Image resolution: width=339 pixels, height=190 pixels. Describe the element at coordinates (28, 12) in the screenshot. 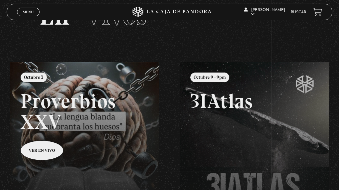

I see `span: Menu` at that location.